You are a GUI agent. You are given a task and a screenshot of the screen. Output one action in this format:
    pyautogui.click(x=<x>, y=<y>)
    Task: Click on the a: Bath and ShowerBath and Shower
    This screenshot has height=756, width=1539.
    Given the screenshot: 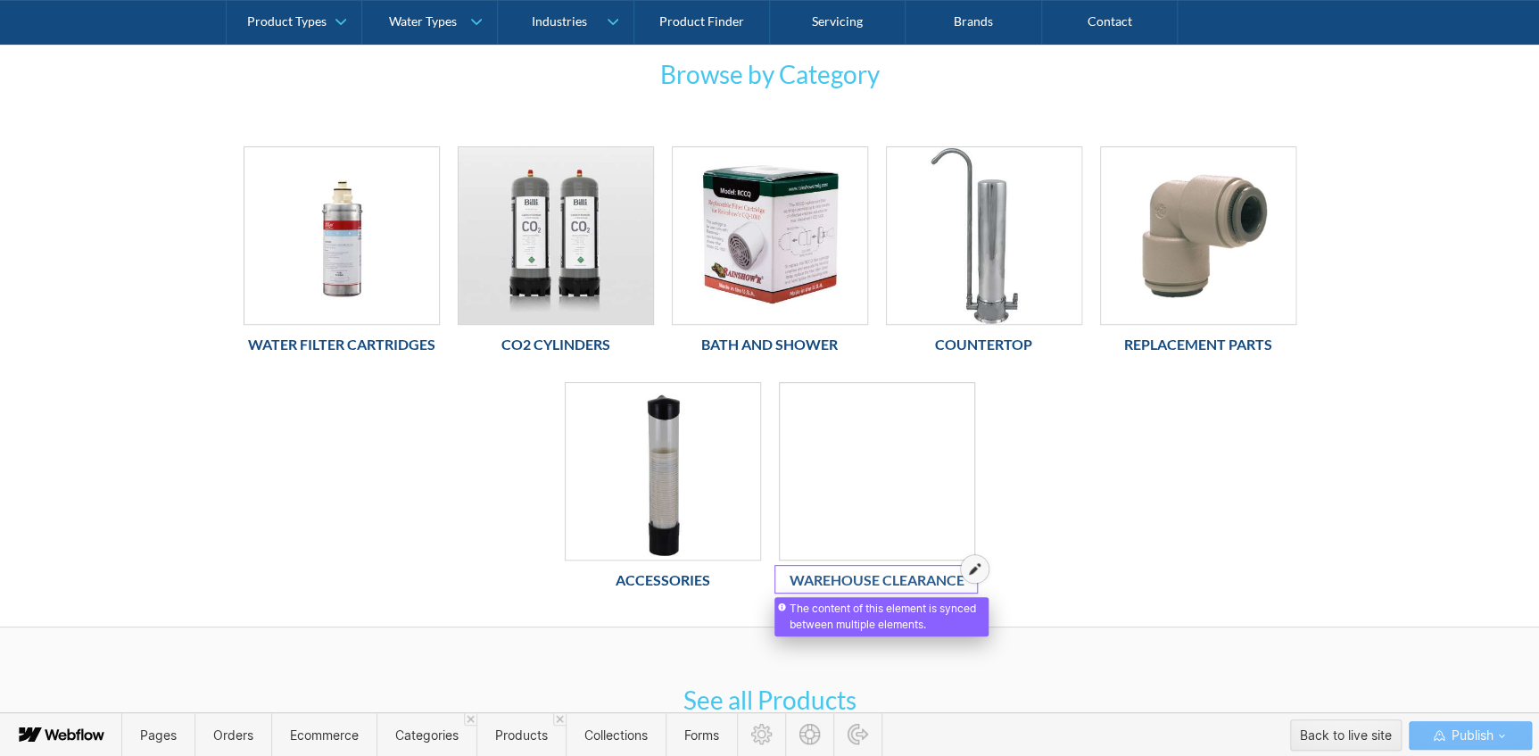 What is the action you would take?
    pyautogui.click(x=770, y=255)
    